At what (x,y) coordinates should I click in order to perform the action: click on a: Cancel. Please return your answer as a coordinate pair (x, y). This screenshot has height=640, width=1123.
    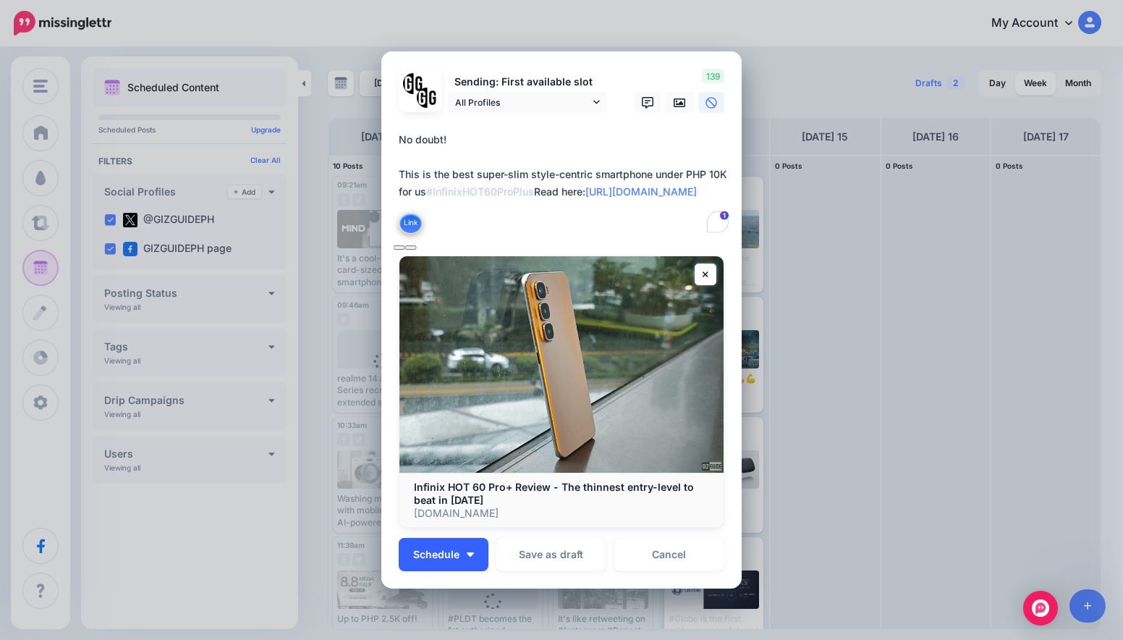
    Looking at the image, I should click on (669, 554).